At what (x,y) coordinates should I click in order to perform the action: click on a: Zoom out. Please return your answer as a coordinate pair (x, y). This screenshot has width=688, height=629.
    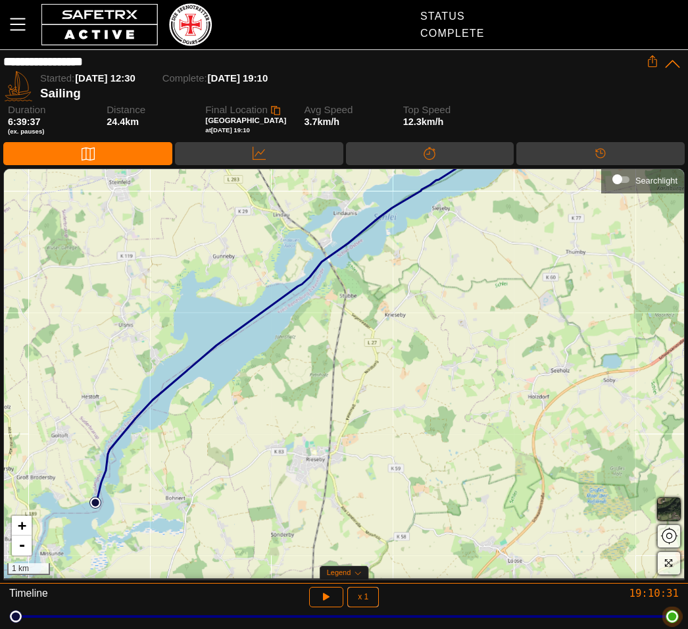
    Looking at the image, I should click on (22, 546).